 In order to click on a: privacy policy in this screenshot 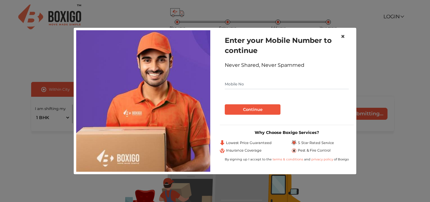, I will do `click(322, 159)`.